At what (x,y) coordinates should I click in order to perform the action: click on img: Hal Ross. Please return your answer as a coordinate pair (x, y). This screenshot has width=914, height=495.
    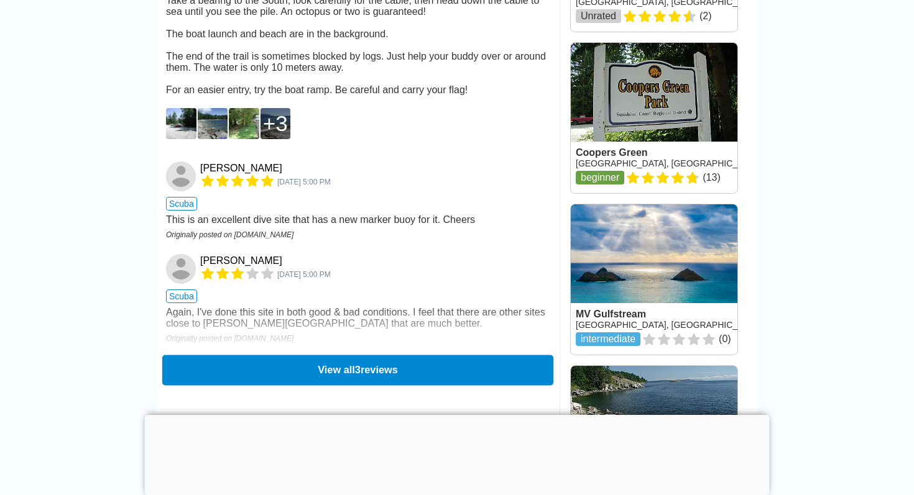
    Looking at the image, I should click on (181, 269).